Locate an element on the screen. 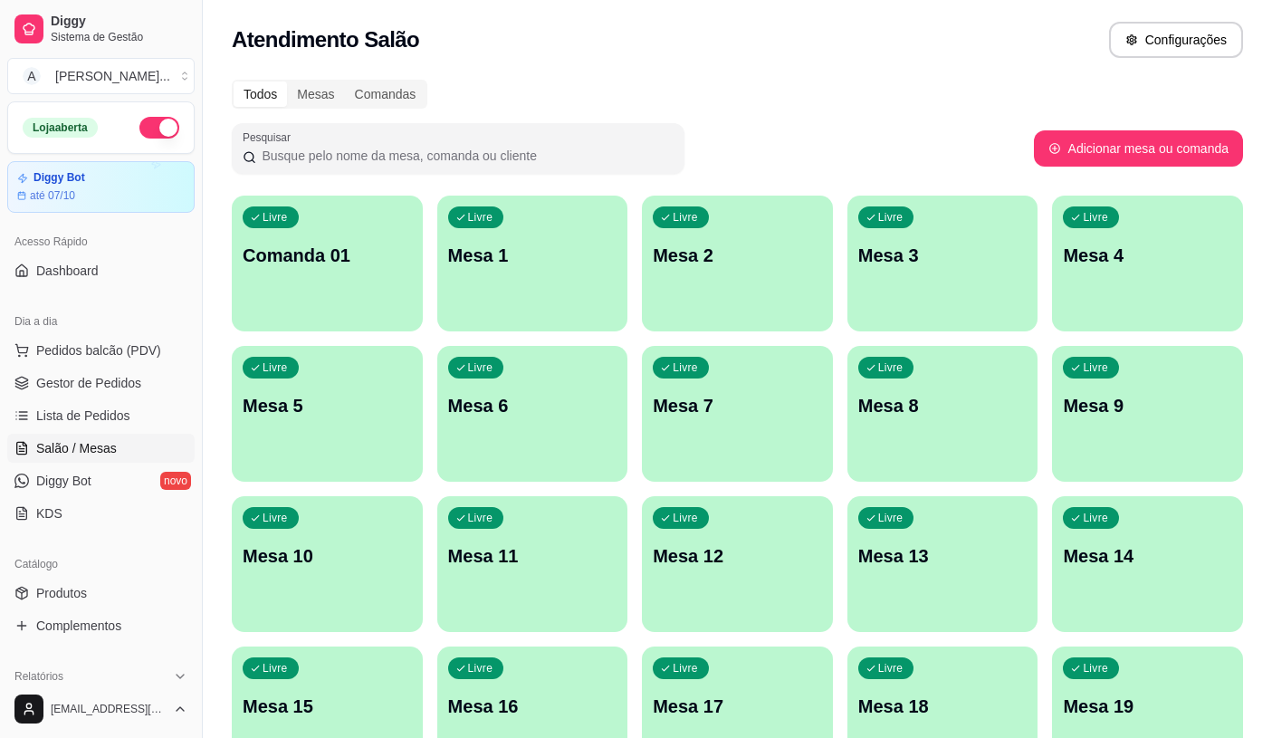 This screenshot has width=1272, height=738. span: Diggy Bot is located at coordinates (63, 481).